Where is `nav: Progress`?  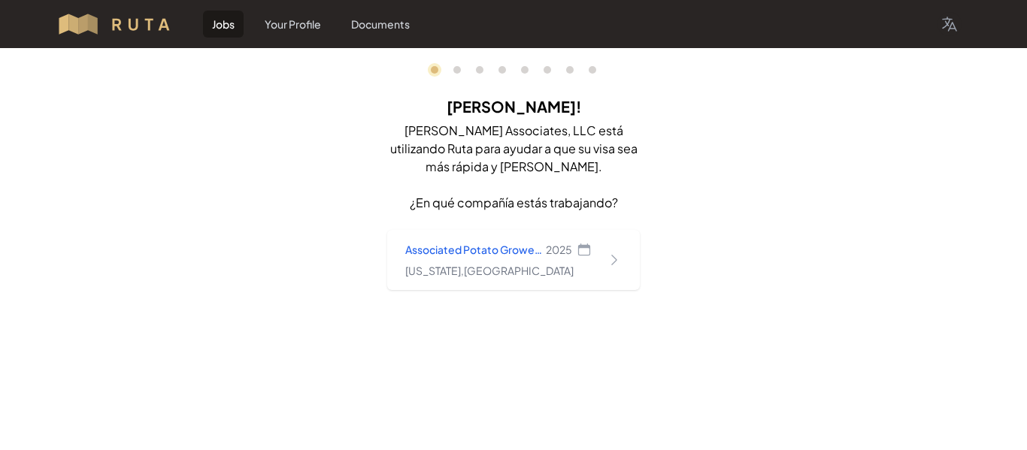
nav: Progress is located at coordinates (513, 70).